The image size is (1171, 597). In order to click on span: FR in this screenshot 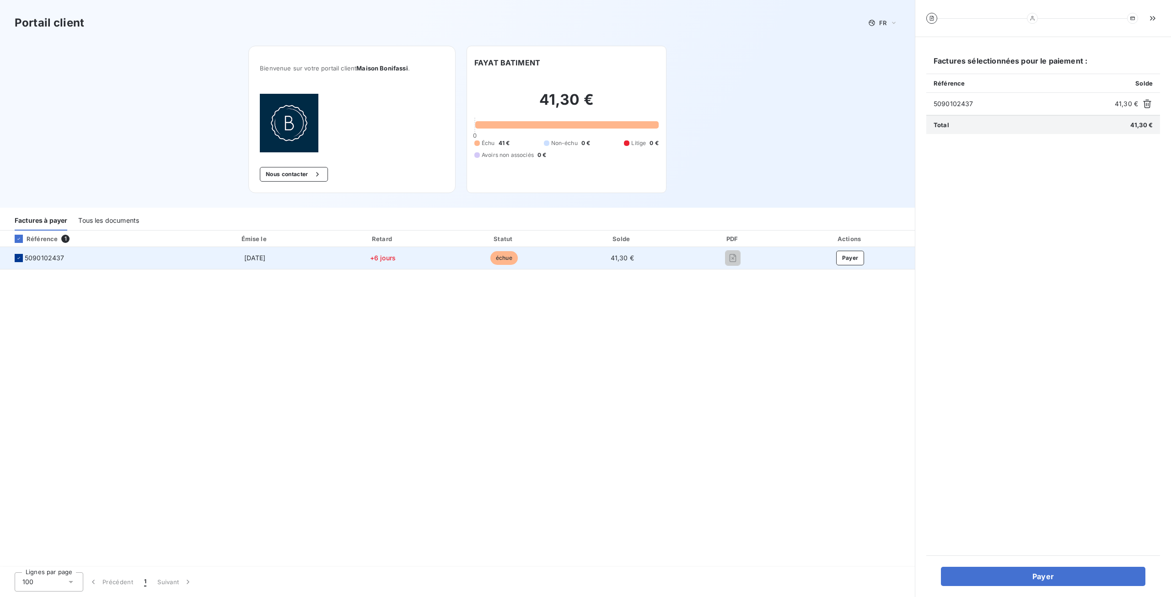, I will do `click(882, 23)`.